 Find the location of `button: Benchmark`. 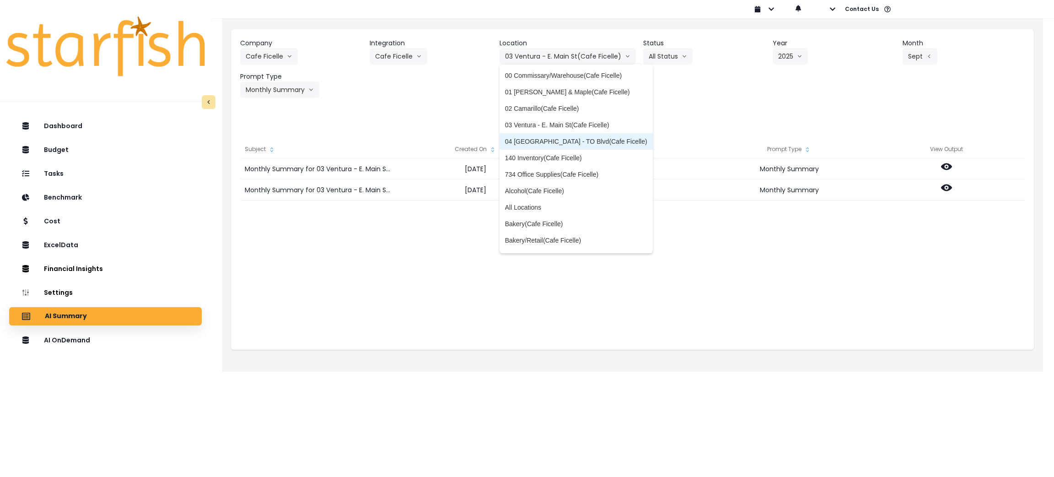

button: Benchmark is located at coordinates (105, 197).